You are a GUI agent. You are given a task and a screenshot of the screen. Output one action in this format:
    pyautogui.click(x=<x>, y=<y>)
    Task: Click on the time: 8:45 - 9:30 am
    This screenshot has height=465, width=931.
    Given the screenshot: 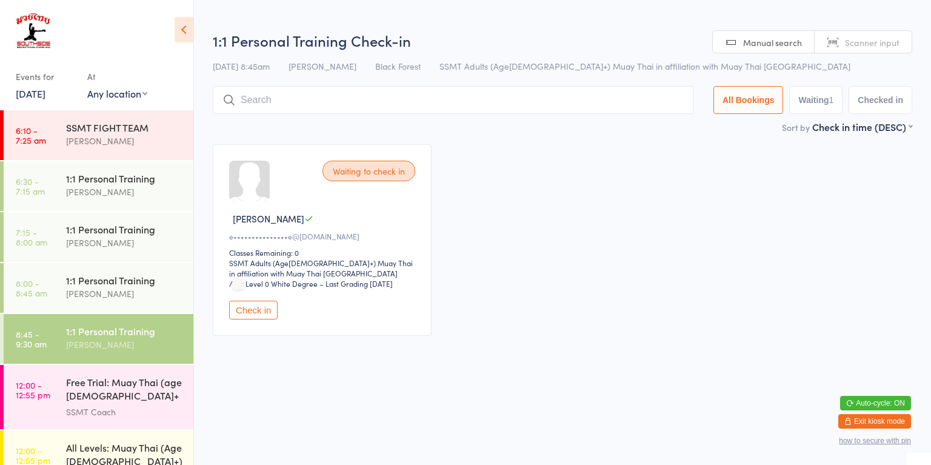 What is the action you would take?
    pyautogui.click(x=31, y=339)
    